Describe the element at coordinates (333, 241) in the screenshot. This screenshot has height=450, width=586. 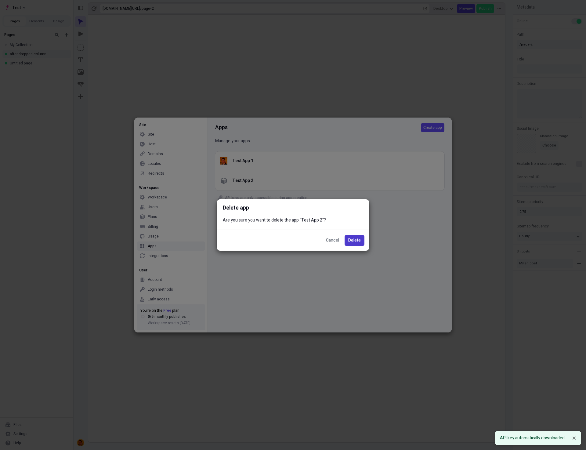
I see `button: Cancel` at that location.